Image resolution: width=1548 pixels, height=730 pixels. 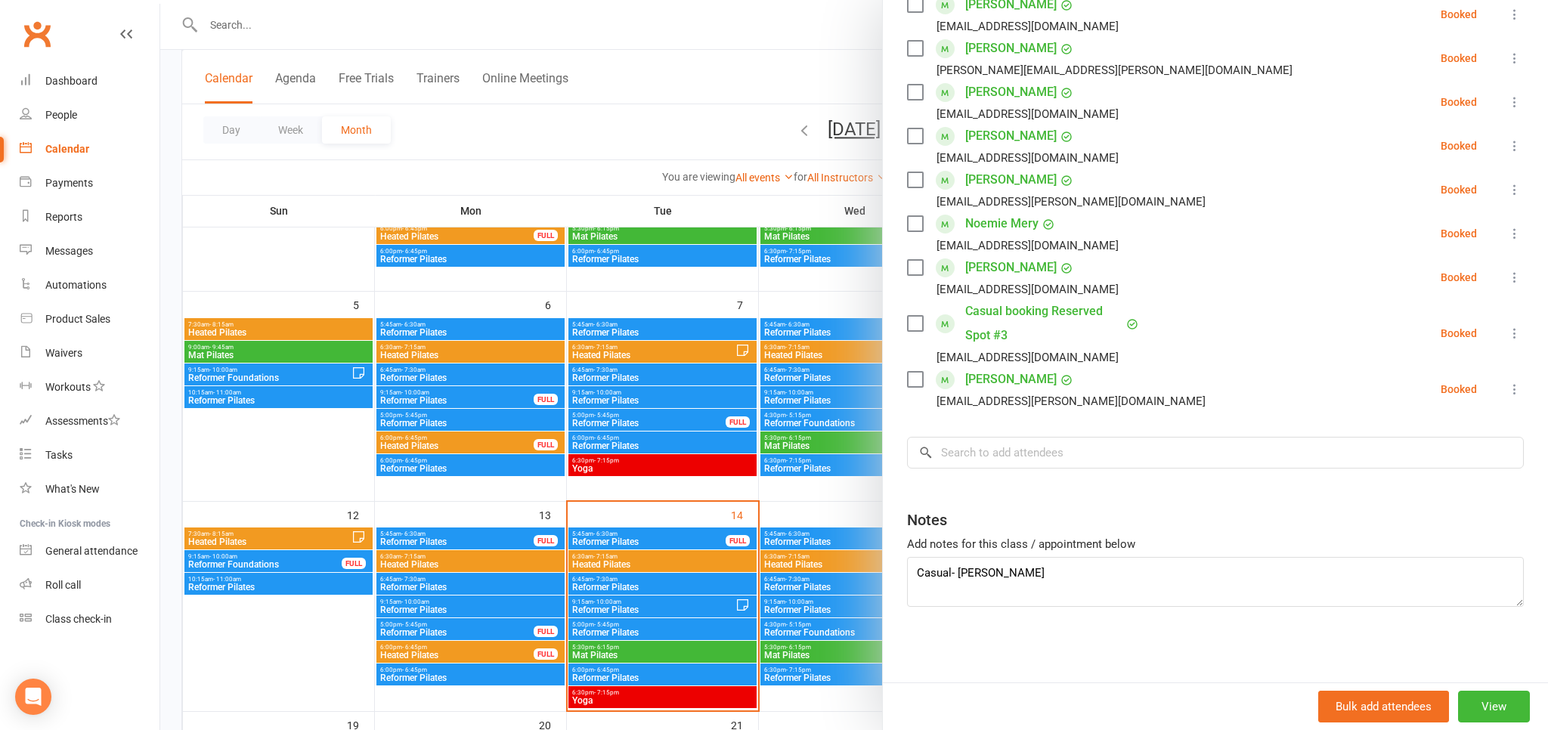 I want to click on div: Workouts, so click(x=68, y=387).